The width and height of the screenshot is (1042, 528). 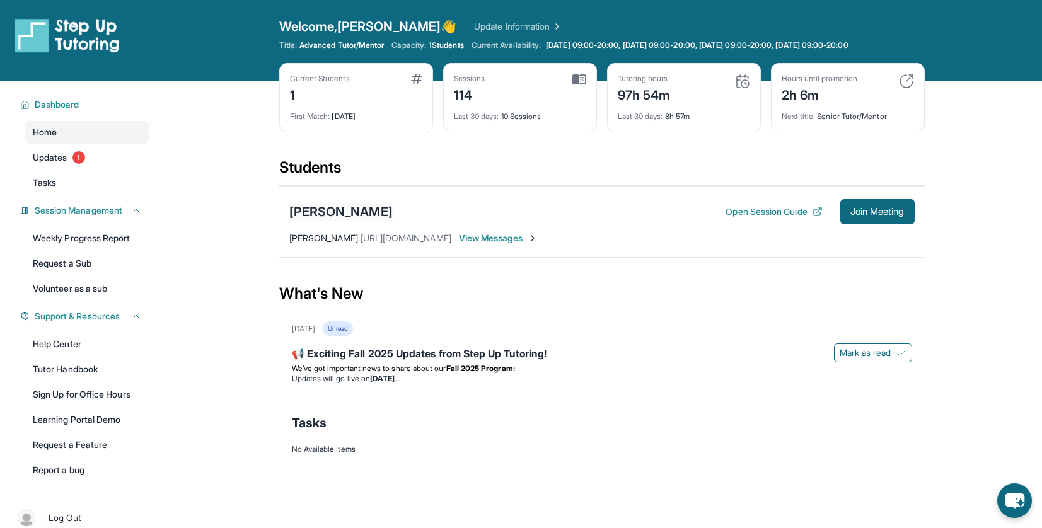 What do you see at coordinates (873, 353) in the screenshot?
I see `button: Mark as read` at bounding box center [873, 353].